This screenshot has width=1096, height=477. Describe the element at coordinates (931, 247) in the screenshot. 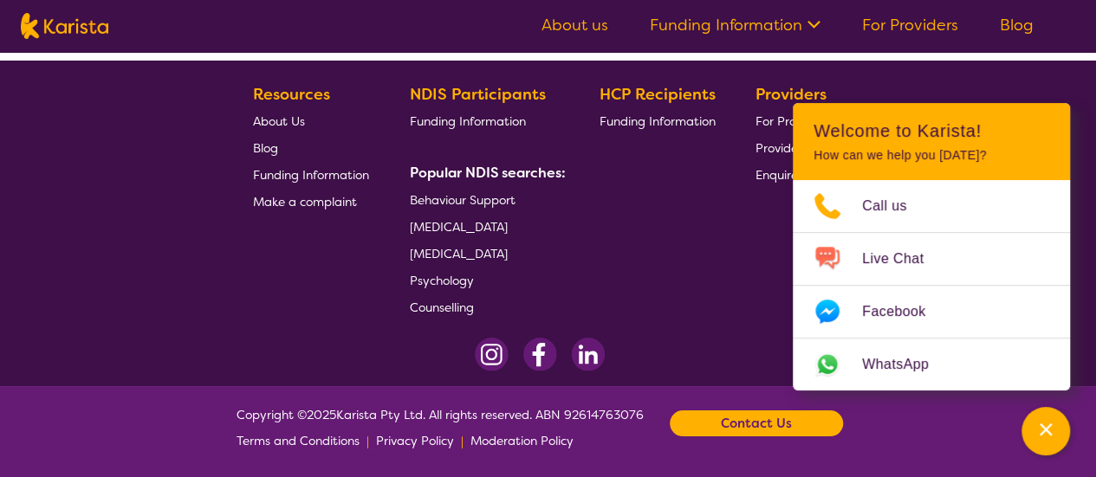

I see `div: Channel Menu` at that location.